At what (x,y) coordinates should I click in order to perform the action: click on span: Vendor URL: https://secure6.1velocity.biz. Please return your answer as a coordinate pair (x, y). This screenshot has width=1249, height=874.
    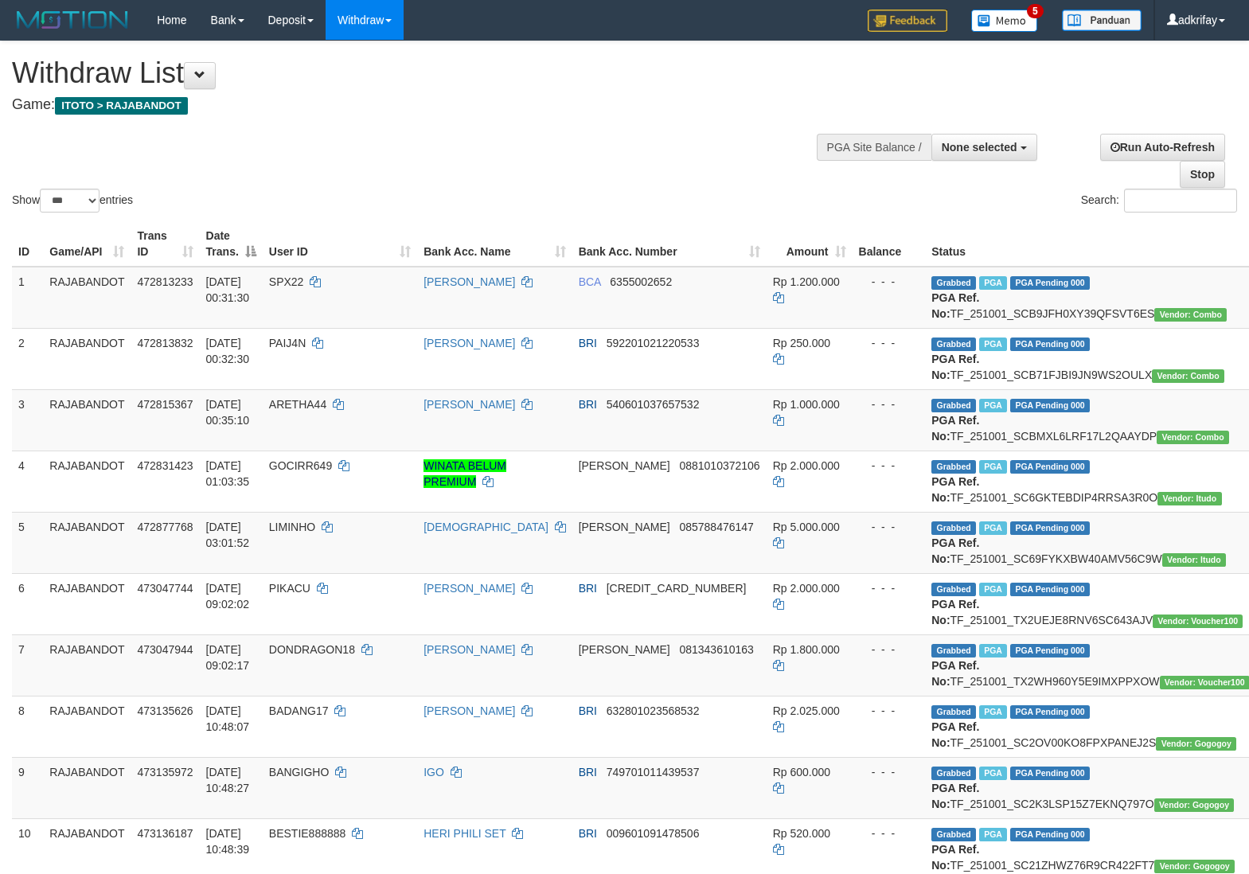
    Looking at the image, I should click on (1189, 498).